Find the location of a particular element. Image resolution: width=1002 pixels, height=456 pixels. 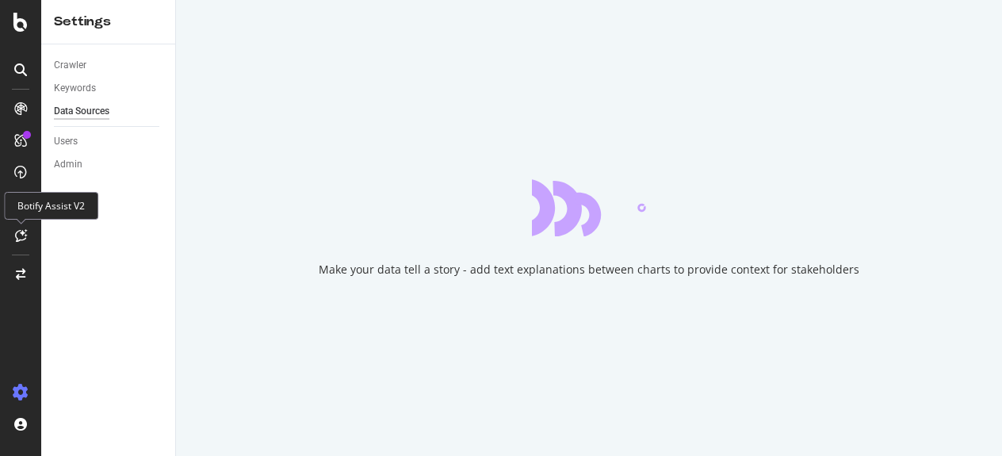

a: Users is located at coordinates (109, 141).